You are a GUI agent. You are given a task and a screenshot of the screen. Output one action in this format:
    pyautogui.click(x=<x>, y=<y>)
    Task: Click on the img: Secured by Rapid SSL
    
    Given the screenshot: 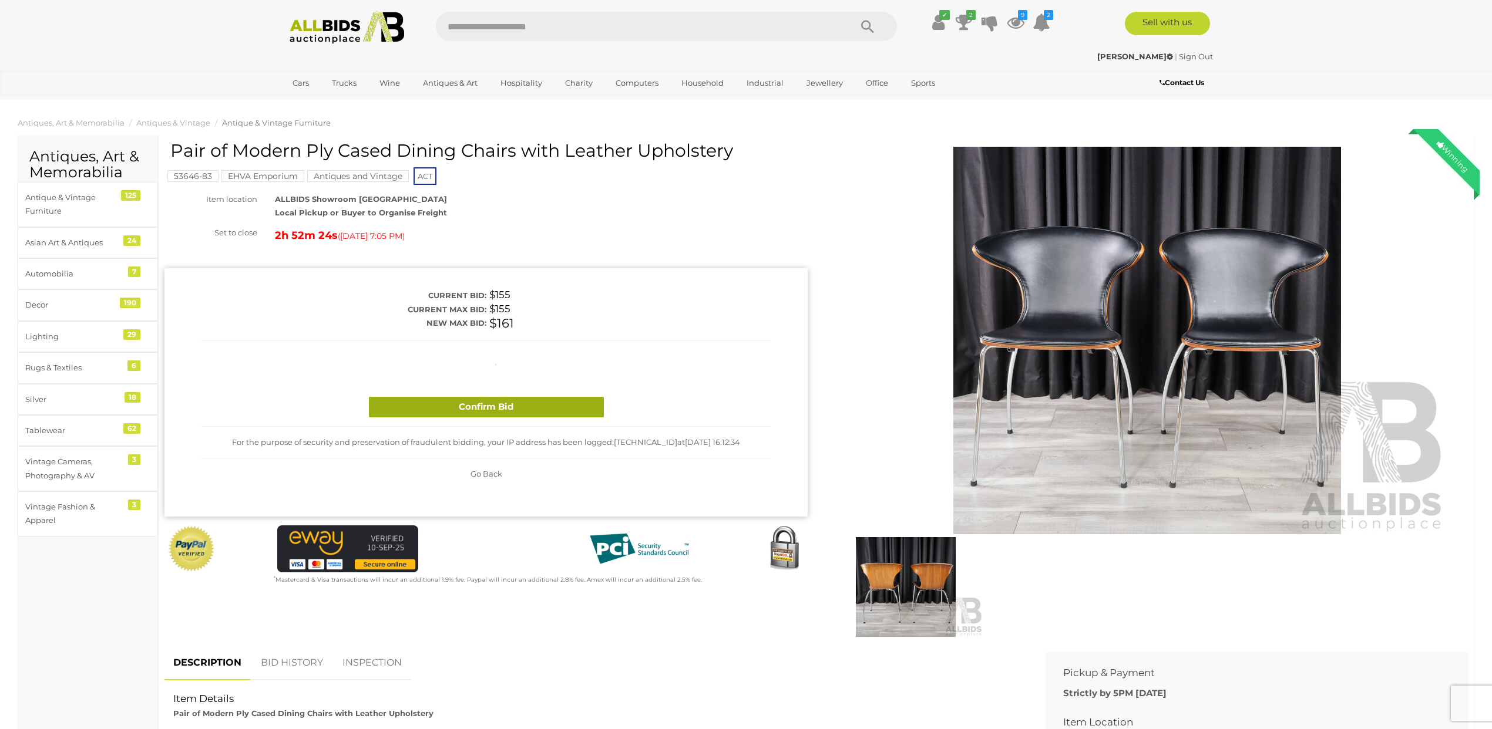 What is the action you would take?
    pyautogui.click(x=784, y=549)
    